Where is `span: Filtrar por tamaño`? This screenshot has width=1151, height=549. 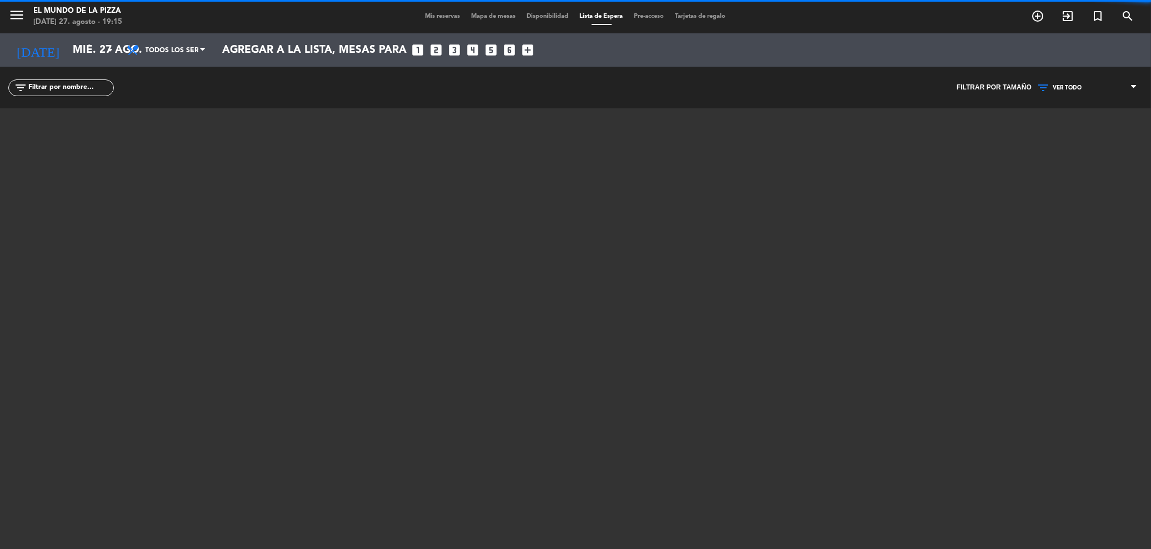 span: Filtrar por tamaño is located at coordinates (994, 88).